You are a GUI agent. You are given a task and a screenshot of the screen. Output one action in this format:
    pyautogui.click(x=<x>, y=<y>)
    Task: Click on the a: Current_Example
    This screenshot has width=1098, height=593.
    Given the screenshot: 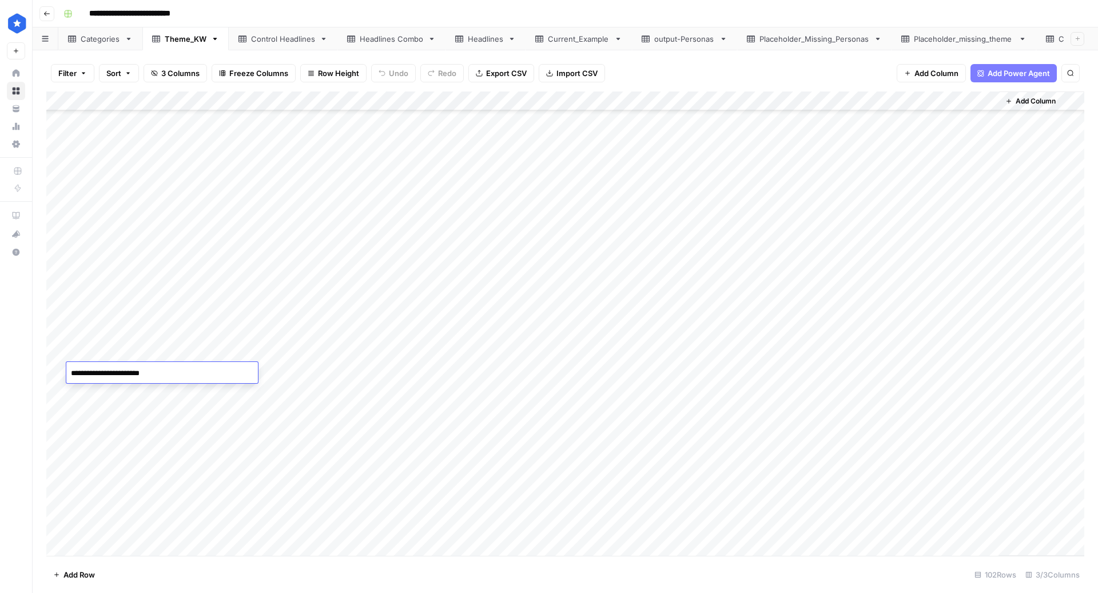 What is the action you would take?
    pyautogui.click(x=579, y=39)
    